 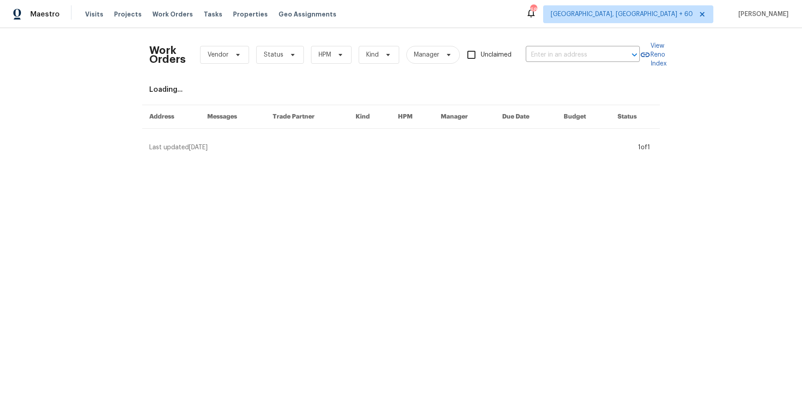 I want to click on th: Address, so click(x=171, y=117).